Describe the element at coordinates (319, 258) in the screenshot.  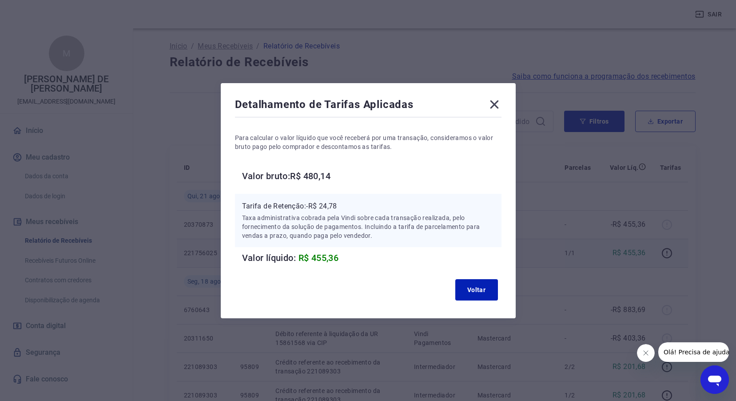
I see `span: R$ 455,36` at that location.